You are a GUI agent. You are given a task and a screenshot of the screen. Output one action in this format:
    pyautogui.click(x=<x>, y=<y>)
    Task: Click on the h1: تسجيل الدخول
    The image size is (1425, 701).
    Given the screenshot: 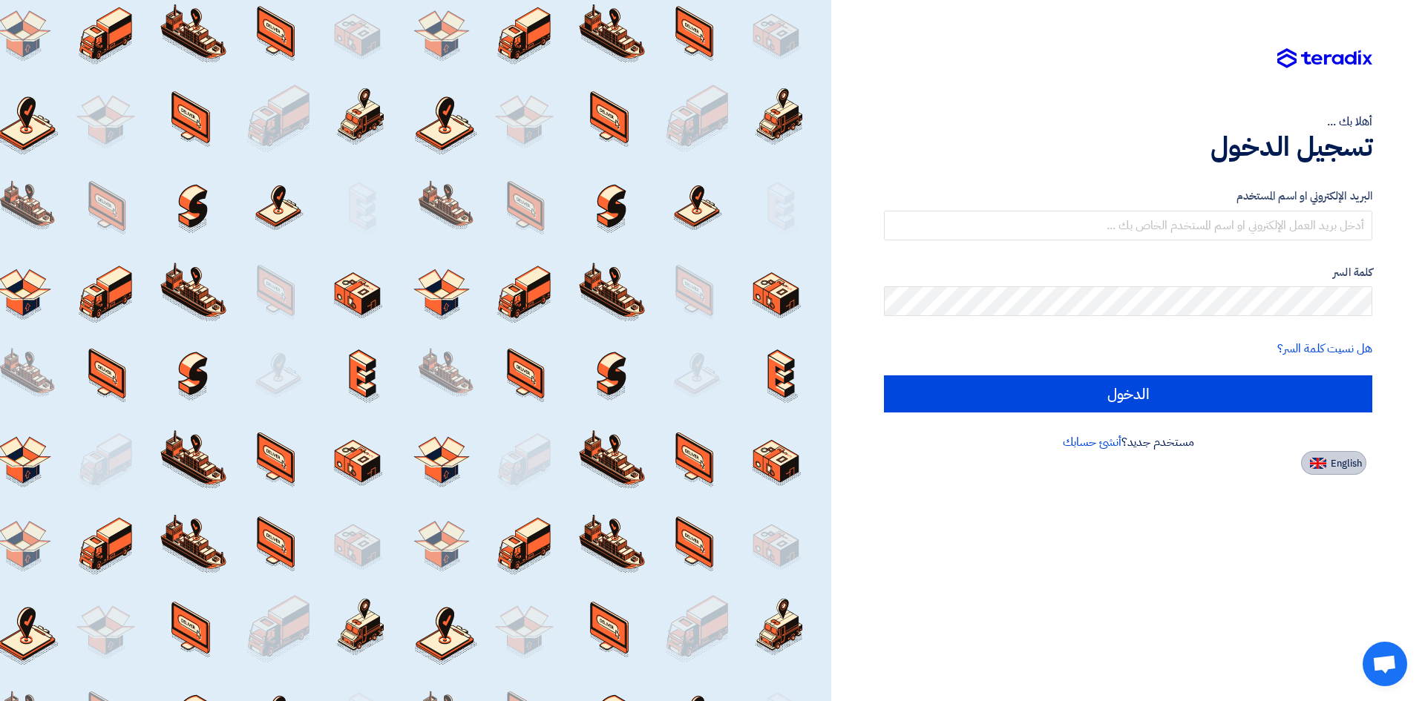 What is the action you would take?
    pyautogui.click(x=1128, y=147)
    